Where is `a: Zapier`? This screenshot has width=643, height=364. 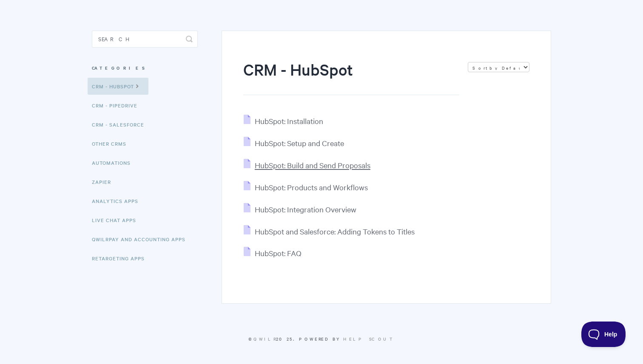 a: Zapier is located at coordinates (105, 182).